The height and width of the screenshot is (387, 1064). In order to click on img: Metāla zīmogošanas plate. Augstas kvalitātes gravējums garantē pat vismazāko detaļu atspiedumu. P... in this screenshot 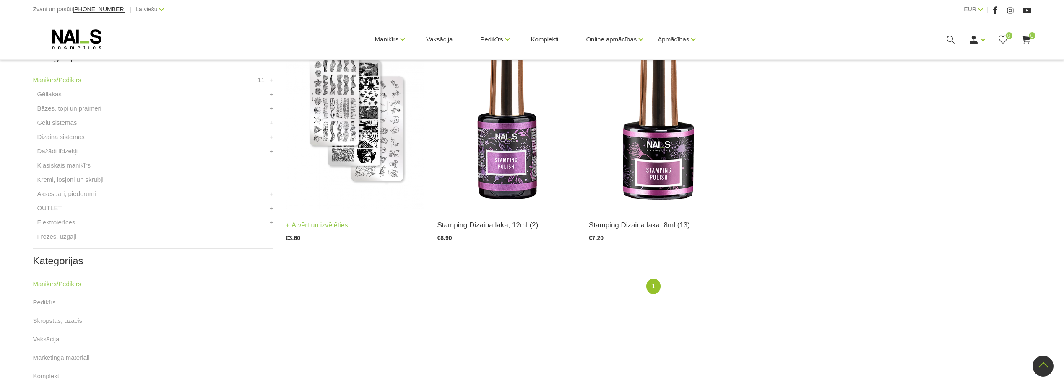, I will do `click(355, 114)`.